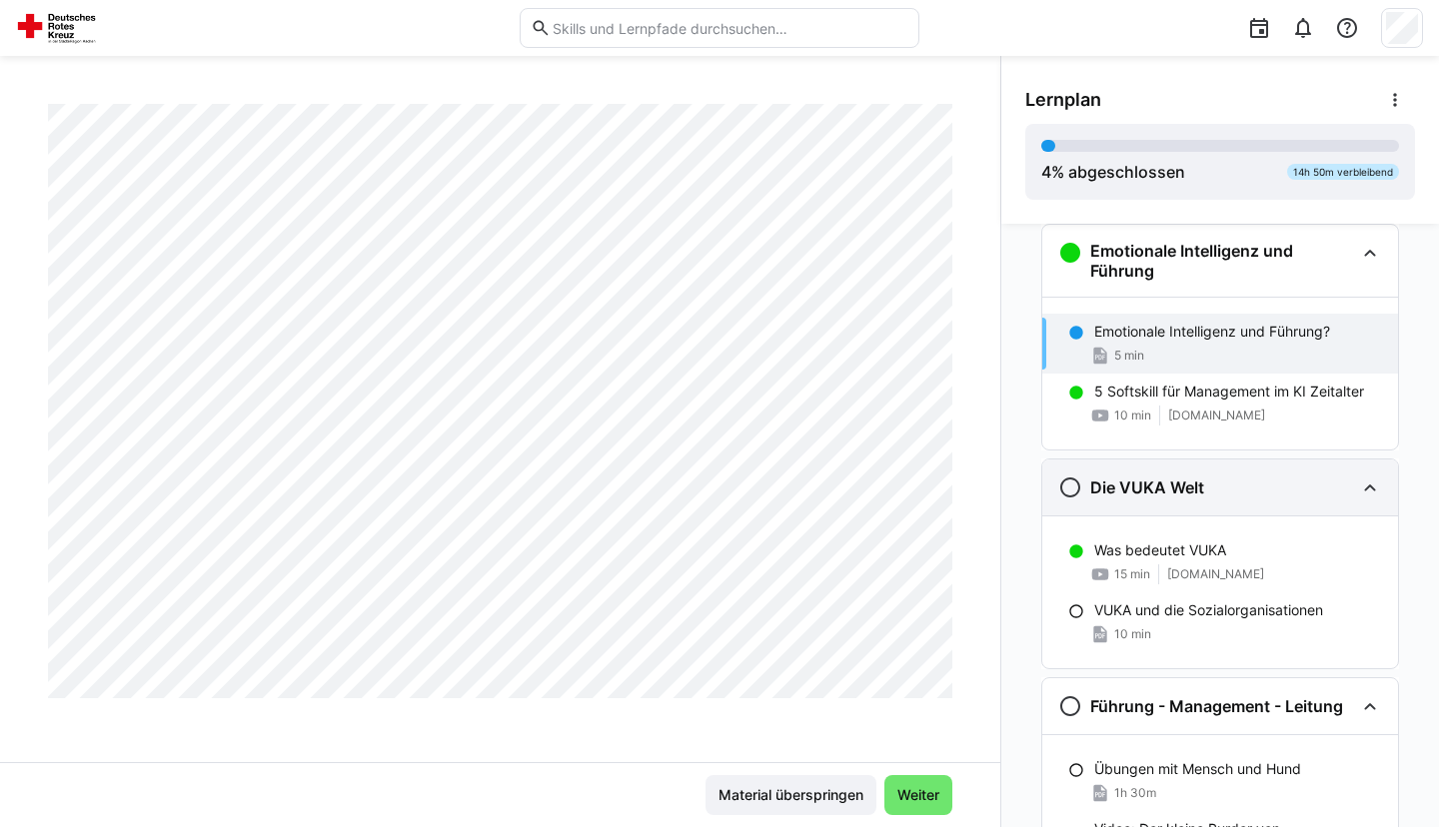 The image size is (1439, 827). I want to click on span: 5 min, so click(1129, 356).